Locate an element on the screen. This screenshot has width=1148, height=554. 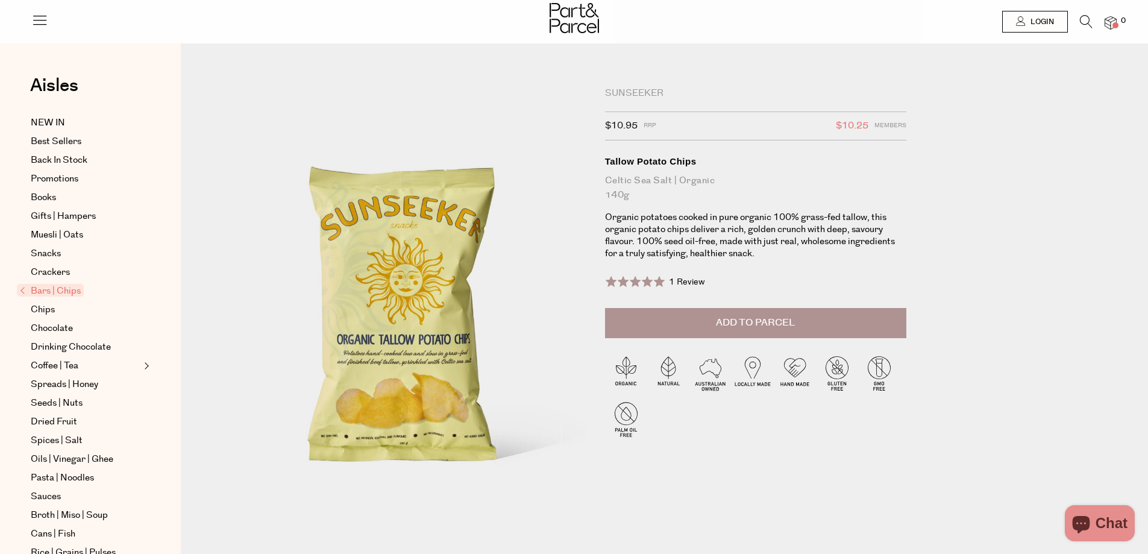
span: Spices | Salt is located at coordinates (57, 440).